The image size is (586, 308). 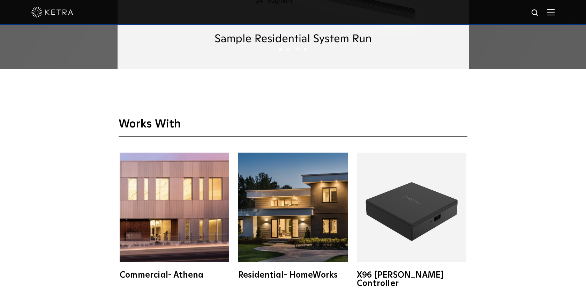 What do you see at coordinates (293, 275) in the screenshot?
I see `div: Residential- HomeWorks` at bounding box center [293, 275].